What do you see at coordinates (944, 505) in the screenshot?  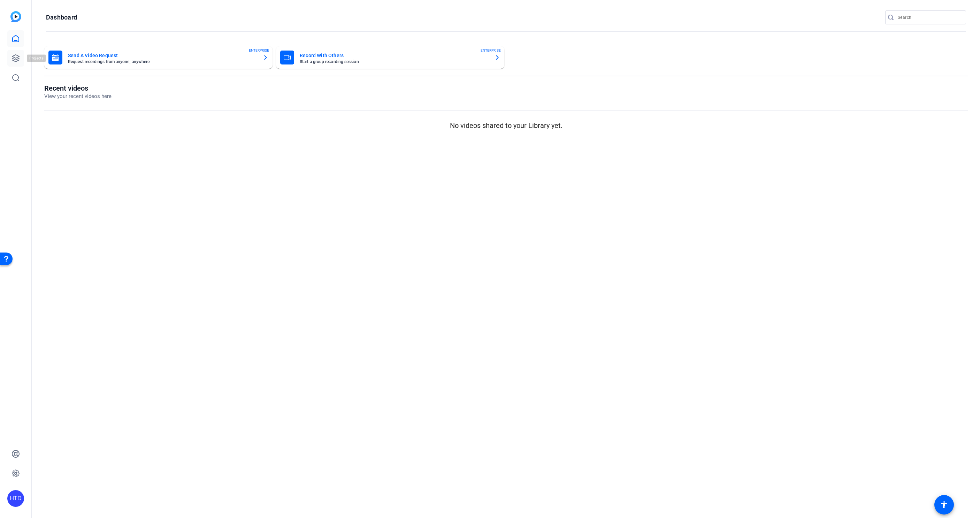 I see `mat-icon: accessibility` at bounding box center [944, 505].